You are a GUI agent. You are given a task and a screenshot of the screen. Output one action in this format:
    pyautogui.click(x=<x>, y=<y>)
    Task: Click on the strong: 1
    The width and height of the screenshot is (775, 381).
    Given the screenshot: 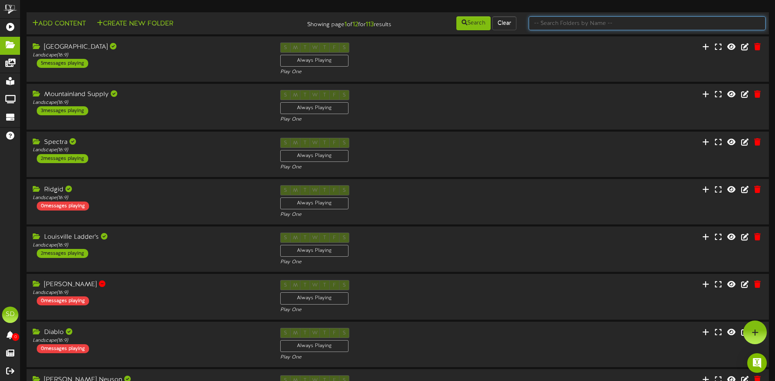 What is the action you would take?
    pyautogui.click(x=346, y=25)
    